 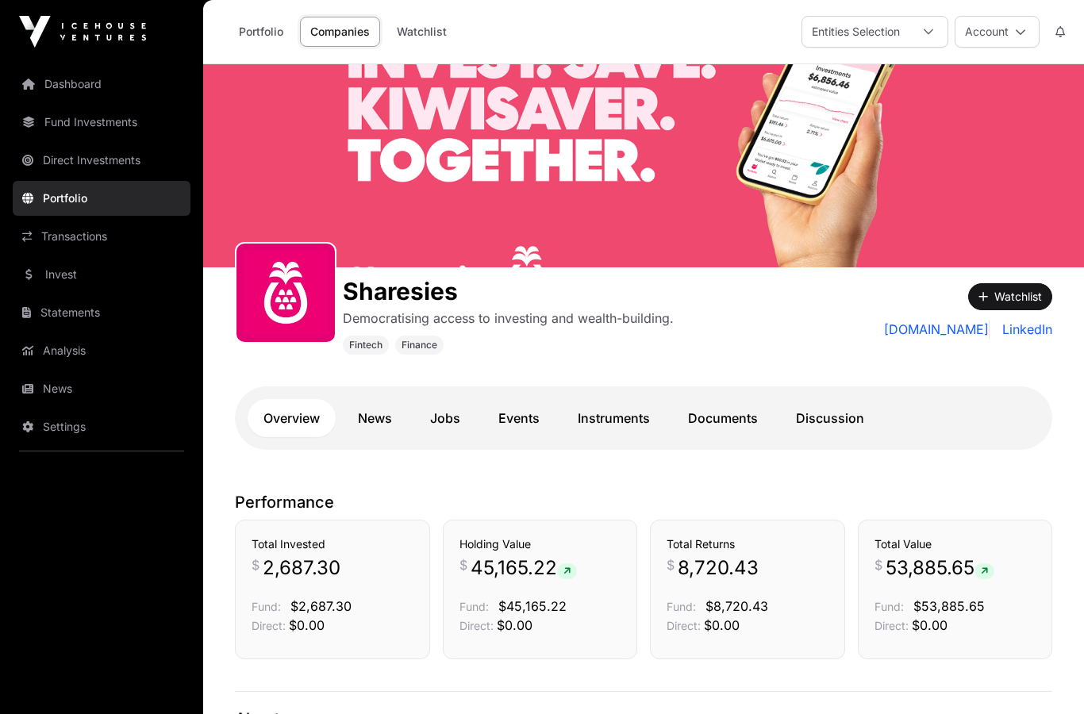 I want to click on h3: Total Value, so click(x=955, y=544).